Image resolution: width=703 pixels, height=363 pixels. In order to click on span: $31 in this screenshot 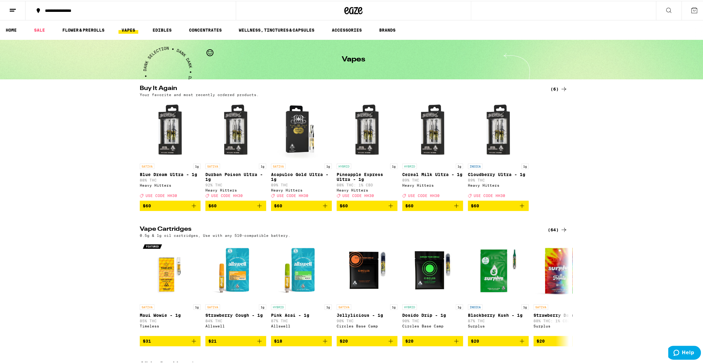, I will do `click(147, 340)`.